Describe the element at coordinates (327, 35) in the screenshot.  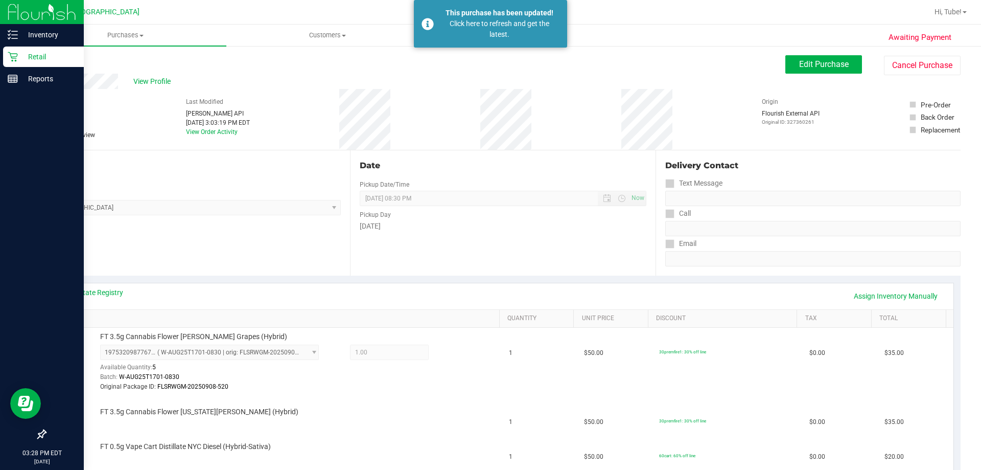
I see `a: Customers` at that location.